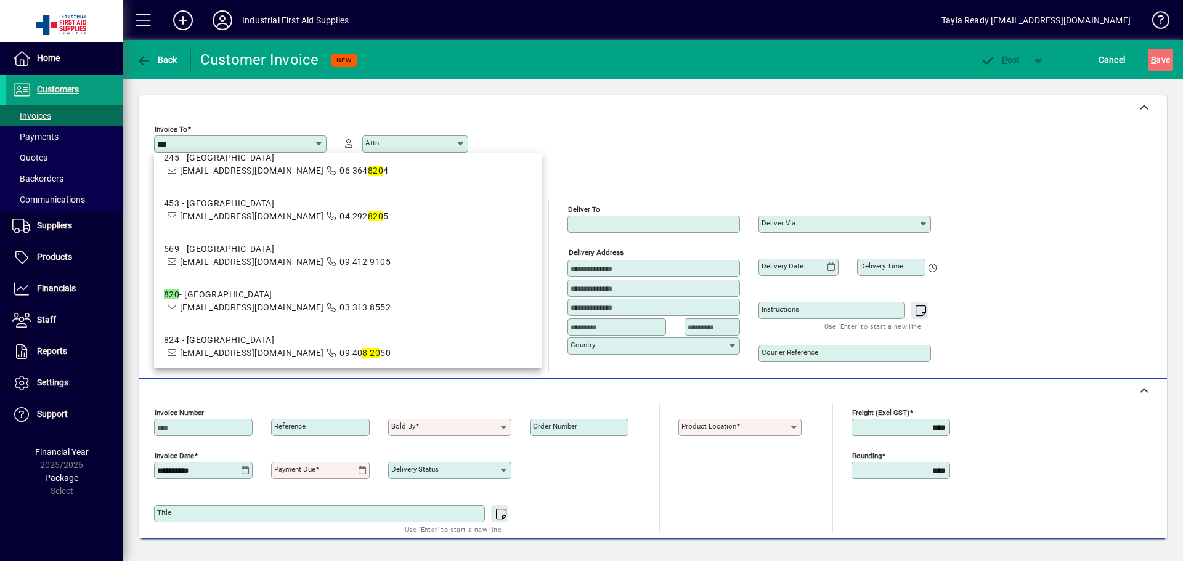  What do you see at coordinates (790, 352) in the screenshot?
I see `mat-label: Courier Reference` at bounding box center [790, 352].